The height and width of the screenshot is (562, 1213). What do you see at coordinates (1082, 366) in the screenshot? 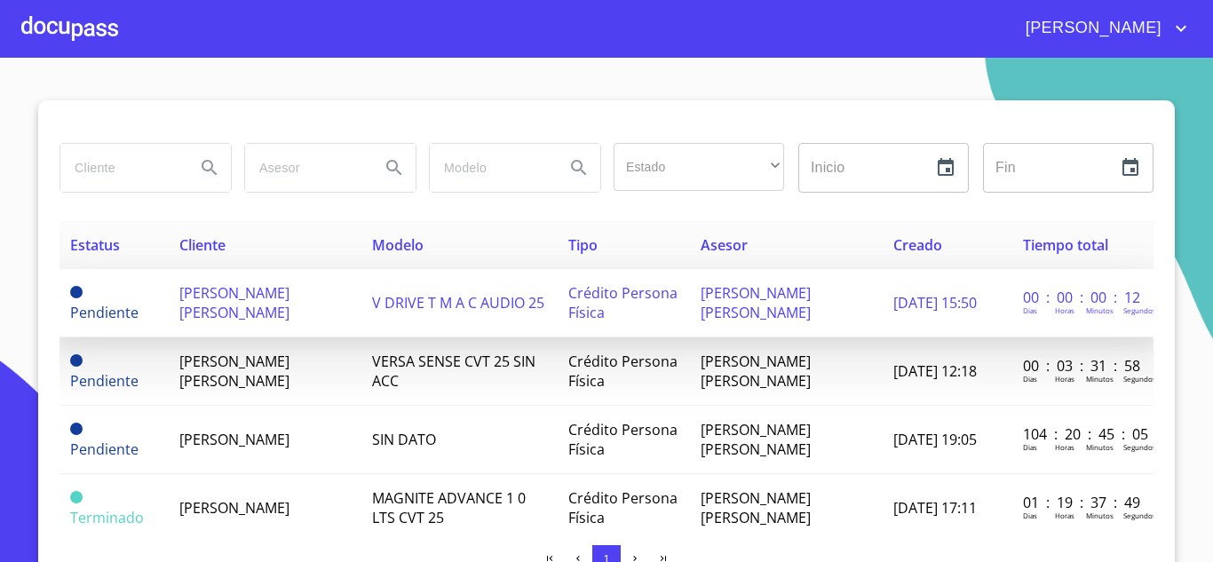
I see `p: 00 : 03 : 31 : 58` at bounding box center [1082, 366].